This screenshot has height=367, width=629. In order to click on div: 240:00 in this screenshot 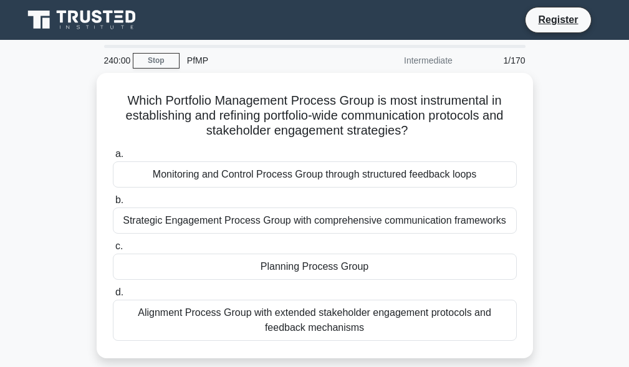, I will do `click(115, 60)`.